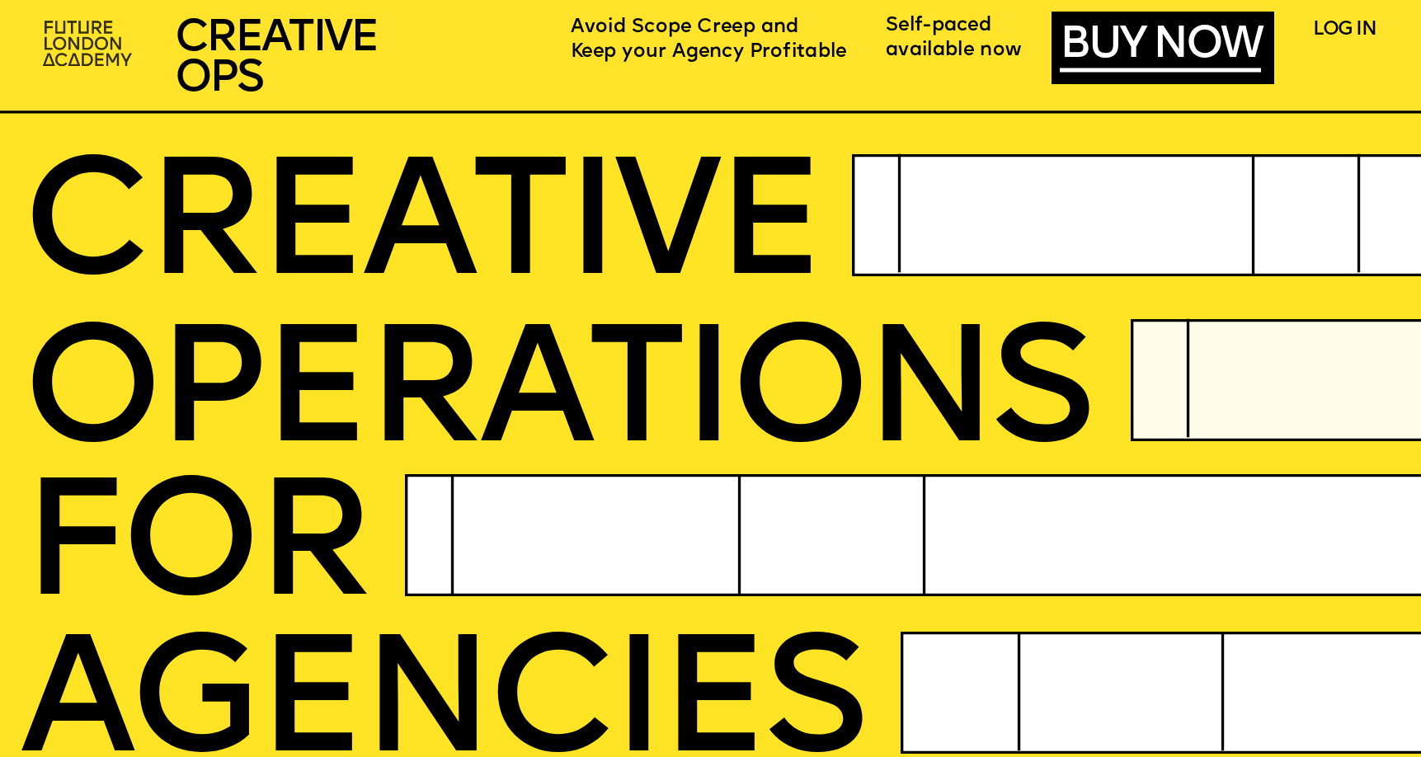 The height and width of the screenshot is (757, 1421). Describe the element at coordinates (1160, 48) in the screenshot. I see `a: BUY NOW` at that location.